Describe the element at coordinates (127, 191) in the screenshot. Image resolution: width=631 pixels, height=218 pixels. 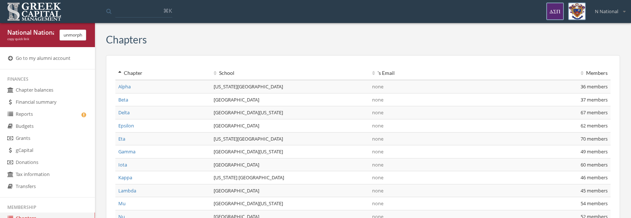
I see `a: Lambda` at that location.